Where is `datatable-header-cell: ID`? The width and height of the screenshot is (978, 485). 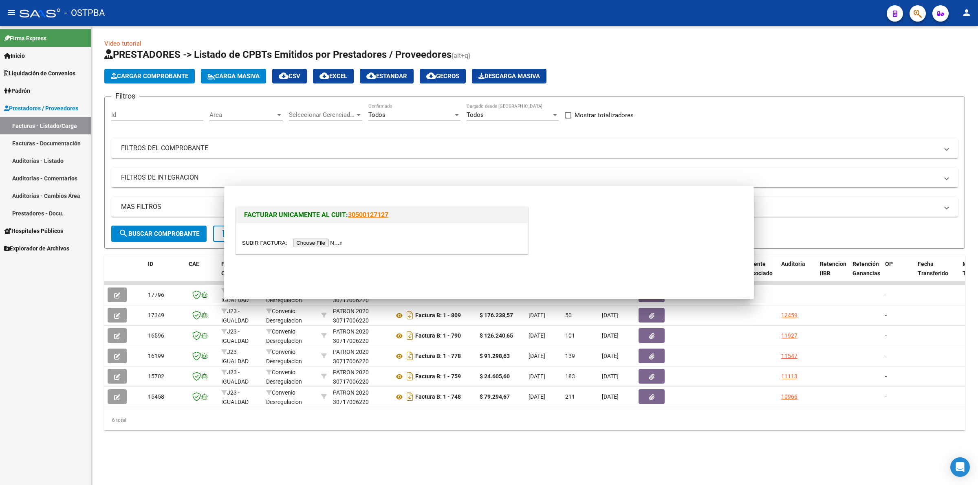
datatable-header-cell: ID is located at coordinates (165, 273).